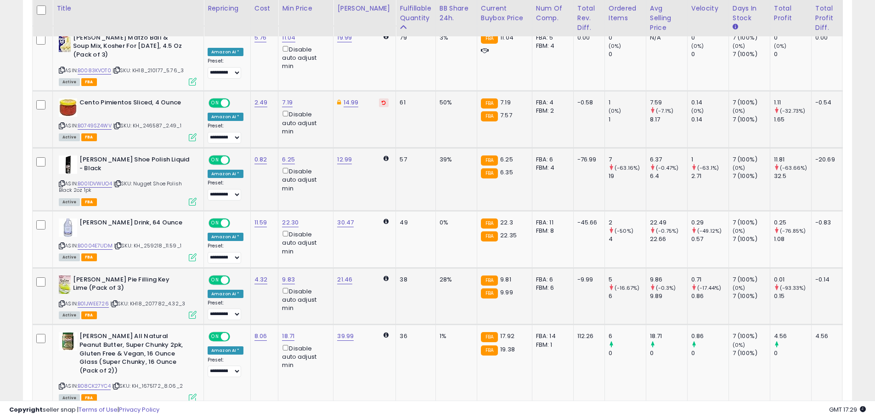 This screenshot has width=875, height=419. What do you see at coordinates (288, 336) in the screenshot?
I see `a: 18.71` at bounding box center [288, 336].